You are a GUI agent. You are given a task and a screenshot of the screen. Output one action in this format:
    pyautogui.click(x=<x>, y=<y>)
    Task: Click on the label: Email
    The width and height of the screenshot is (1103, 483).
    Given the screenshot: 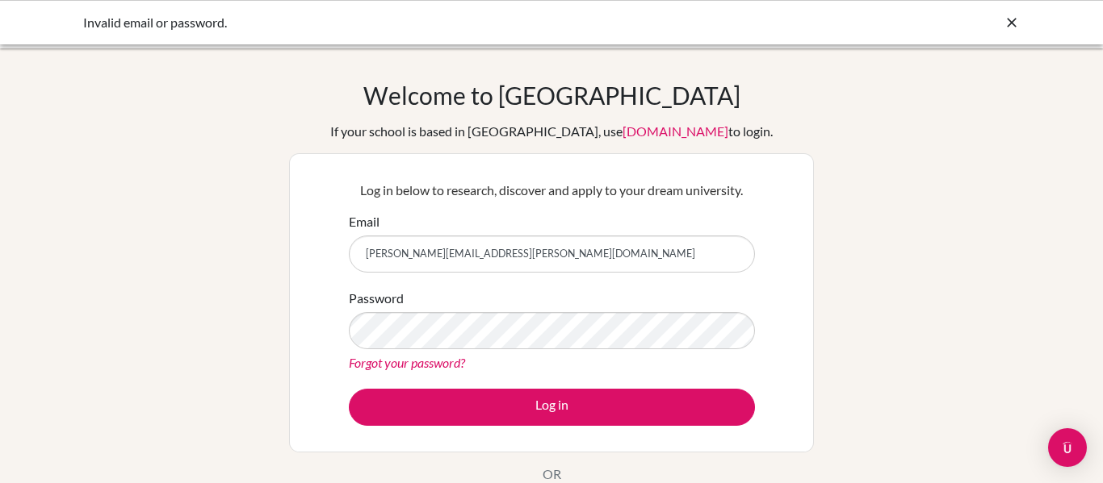 What is the action you would take?
    pyautogui.click(x=364, y=222)
    